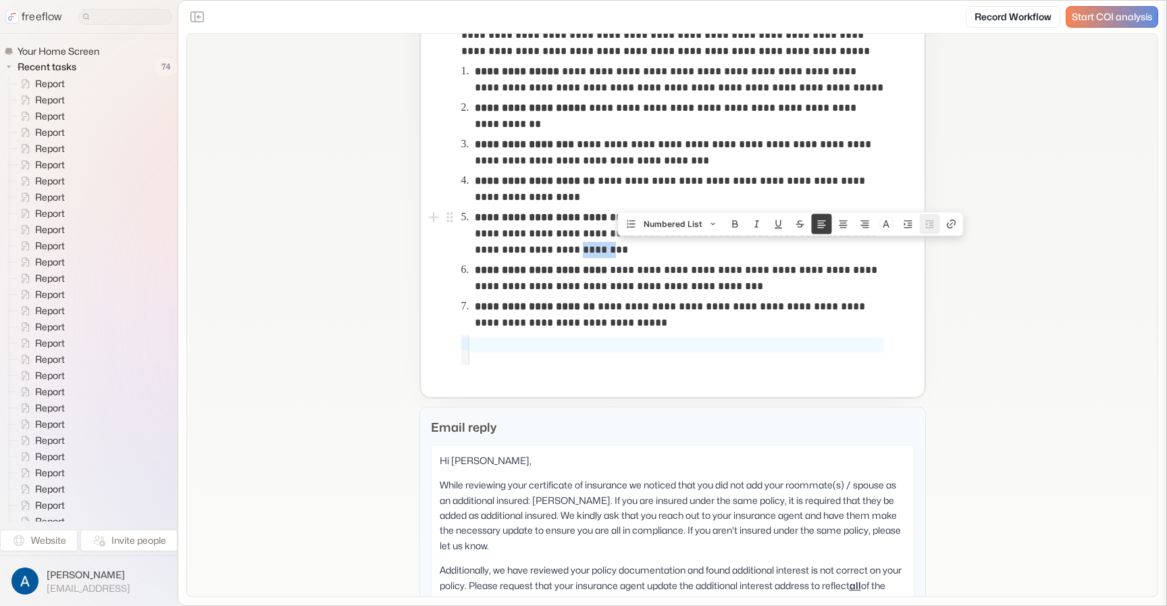 This screenshot has width=1167, height=606. I want to click on p: Email reply, so click(673, 427).